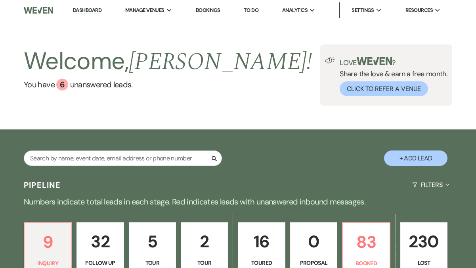 The height and width of the screenshot is (268, 476). I want to click on h2: Welcome,, so click(168, 61).